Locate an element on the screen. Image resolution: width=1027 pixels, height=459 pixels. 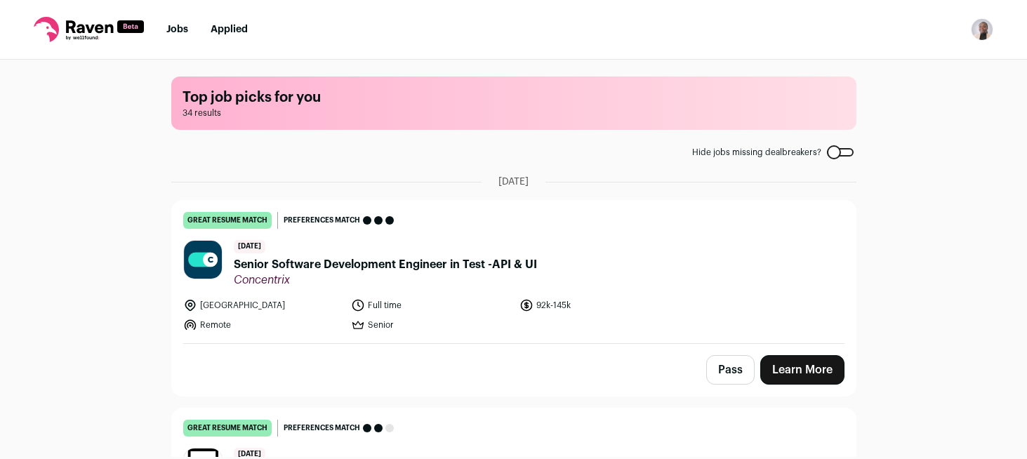
img: 93fb62333516e1268de1741fb4abe4223a7b4d3aba9a63060594fee34e7a8873.jpg is located at coordinates (203, 260).